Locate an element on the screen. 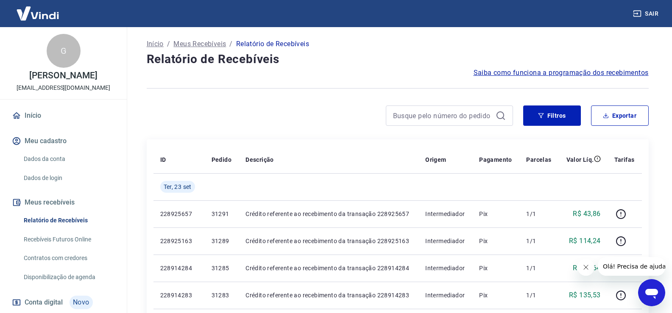 This screenshot has height=313, width=672. p: 31285 is located at coordinates (222, 268).